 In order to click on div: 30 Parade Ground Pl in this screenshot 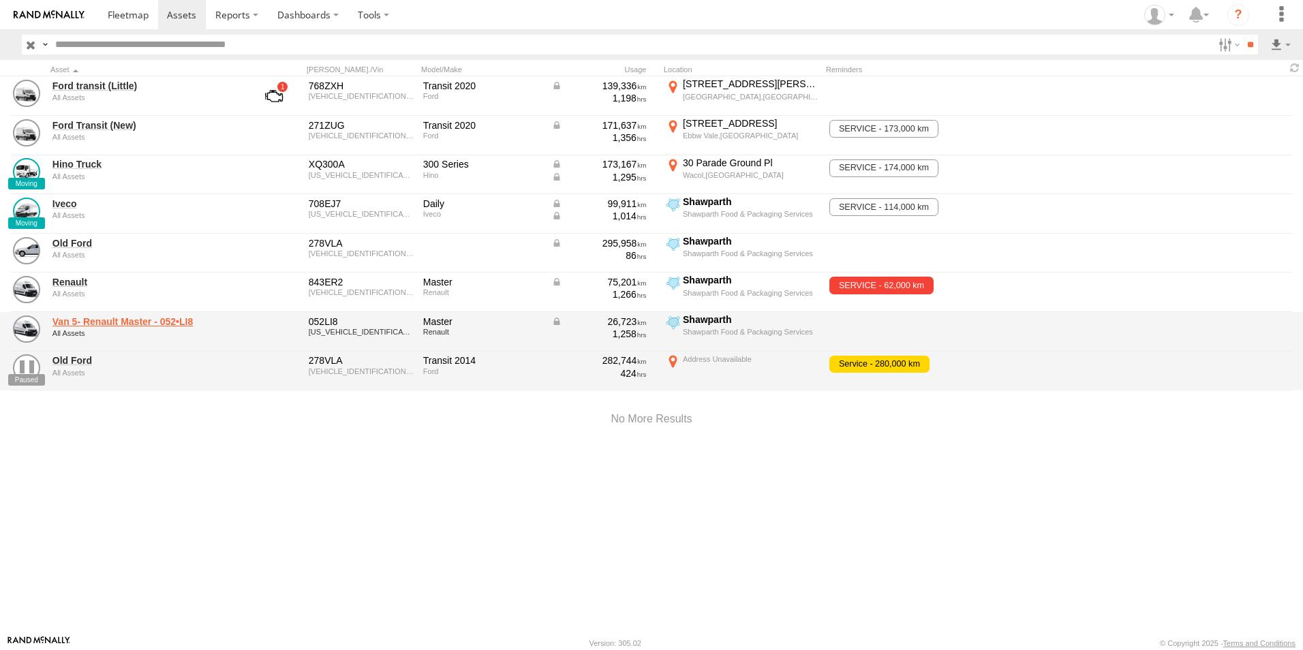, I will do `click(750, 163)`.